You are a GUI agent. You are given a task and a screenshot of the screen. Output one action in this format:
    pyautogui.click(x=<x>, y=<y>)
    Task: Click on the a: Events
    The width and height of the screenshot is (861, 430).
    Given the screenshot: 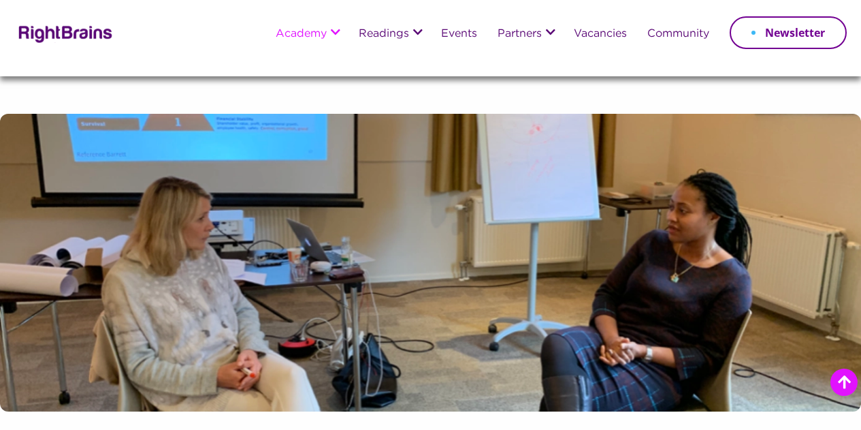 What is the action you would take?
    pyautogui.click(x=459, y=34)
    